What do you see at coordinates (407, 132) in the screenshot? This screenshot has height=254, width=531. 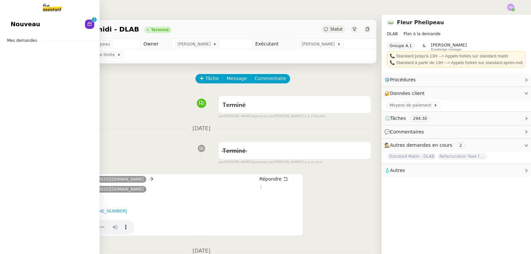 I see `span: Commentaires` at bounding box center [407, 132].